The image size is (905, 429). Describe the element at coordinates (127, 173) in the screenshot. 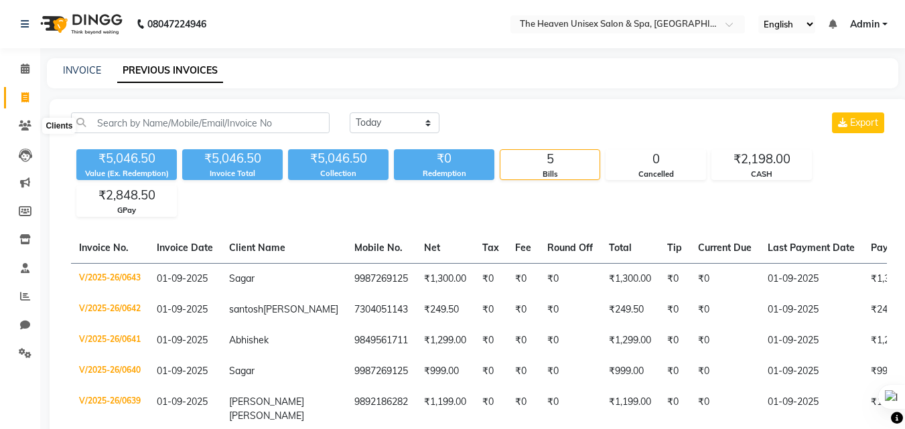

I see `div: Value (Ex. Redemption)` at that location.